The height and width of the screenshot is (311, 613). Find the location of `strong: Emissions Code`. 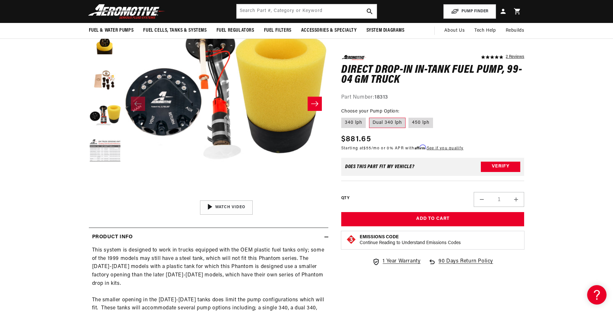

strong: Emissions Code is located at coordinates (379, 237).